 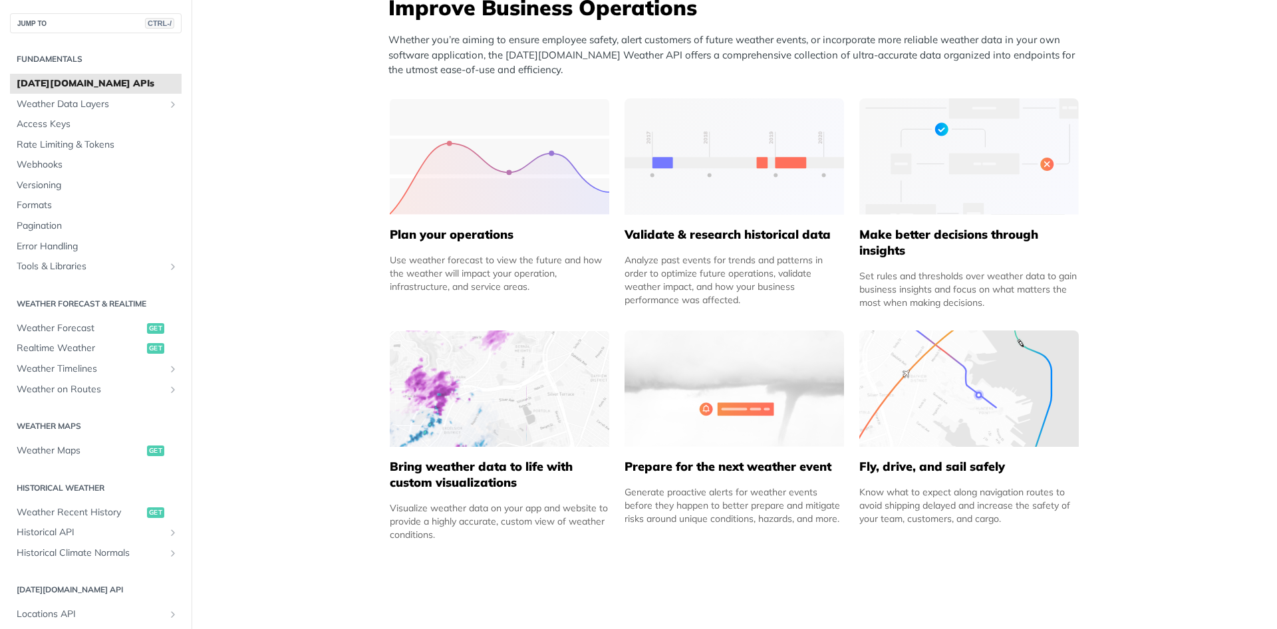 I want to click on a: Historical Climate NormalsShow subpages for Historical Climate Normals, so click(x=96, y=553).